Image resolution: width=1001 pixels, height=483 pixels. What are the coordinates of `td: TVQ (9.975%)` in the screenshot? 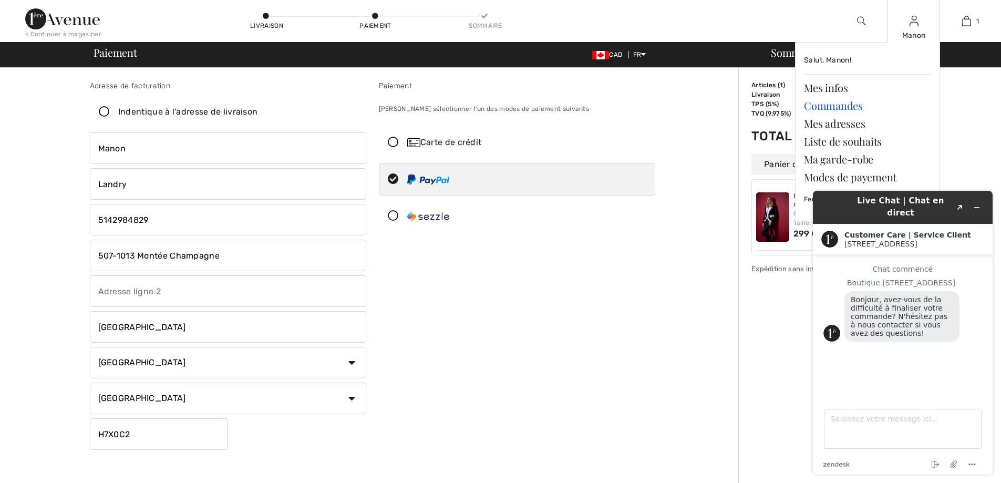 It's located at (780, 114).